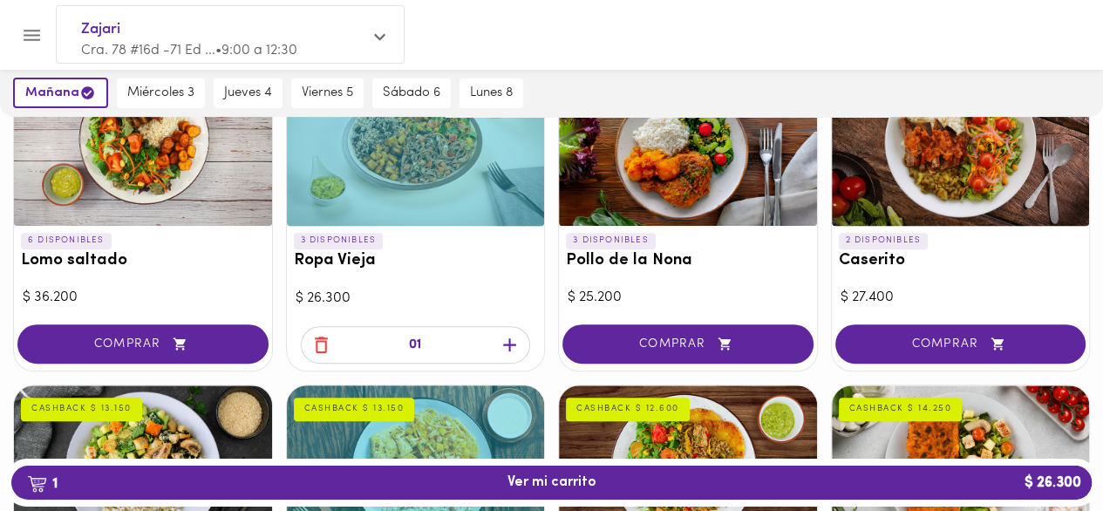  I want to click on span: Ver mi carrito, so click(552, 482).